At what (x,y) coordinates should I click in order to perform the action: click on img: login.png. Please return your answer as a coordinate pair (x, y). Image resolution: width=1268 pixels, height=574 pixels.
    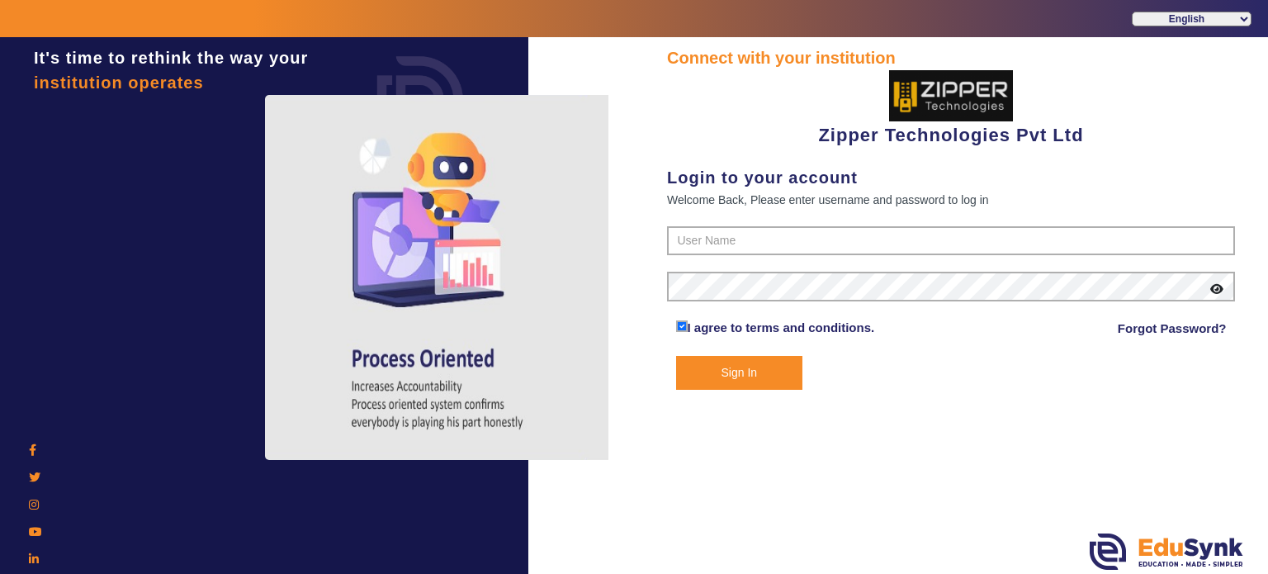
    Looking at the image, I should click on (420, 99).